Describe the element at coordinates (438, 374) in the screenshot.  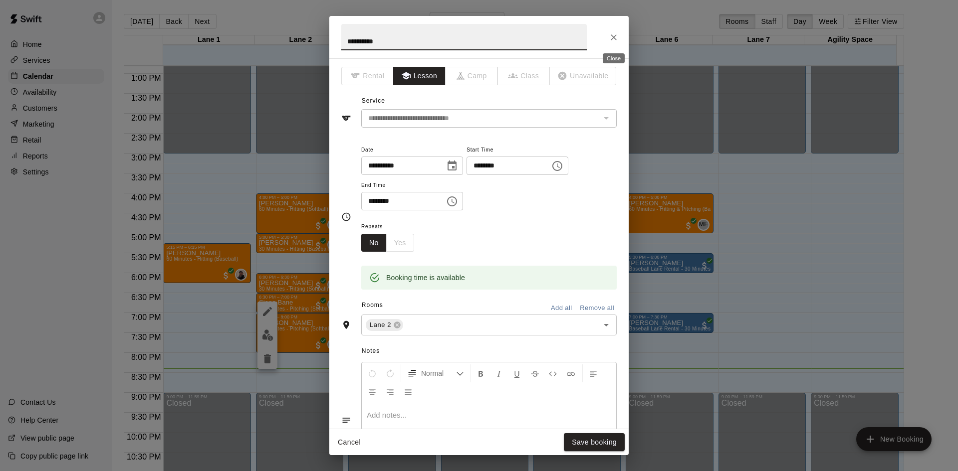
I see `span: Normal` at that location.